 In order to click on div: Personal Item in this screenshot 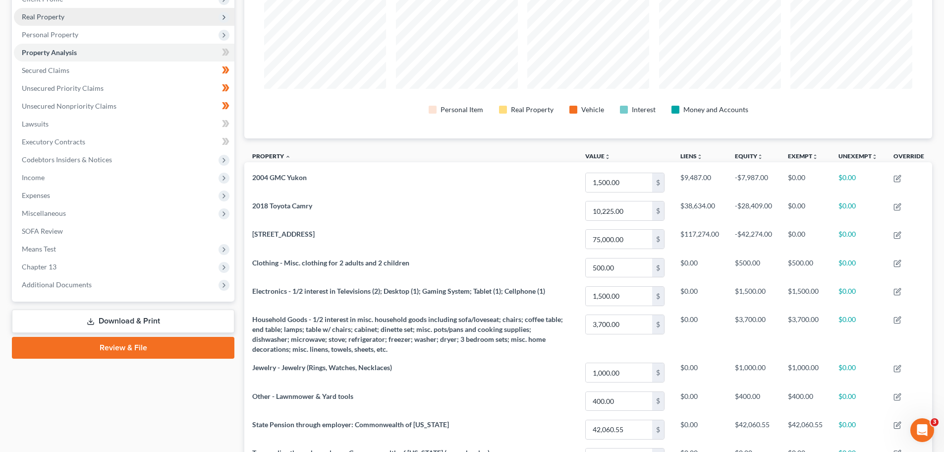, I will do `click(462, 110)`.